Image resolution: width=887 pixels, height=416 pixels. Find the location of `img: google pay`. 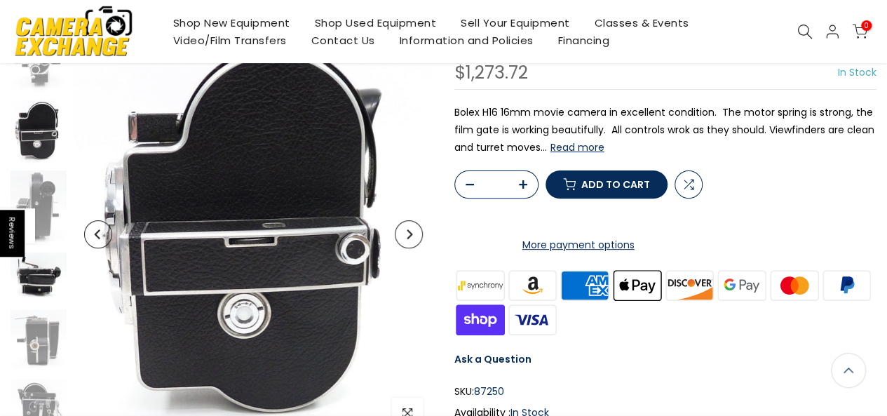

img: google pay is located at coordinates (742, 285).